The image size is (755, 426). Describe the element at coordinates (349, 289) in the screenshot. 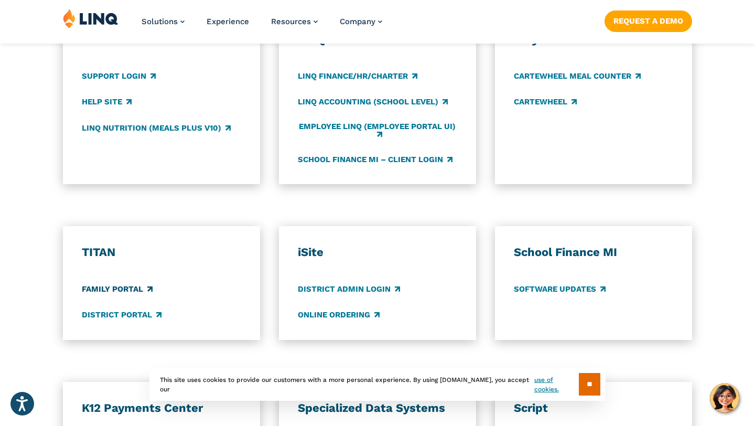

I see `a: District Admin Login` at that location.